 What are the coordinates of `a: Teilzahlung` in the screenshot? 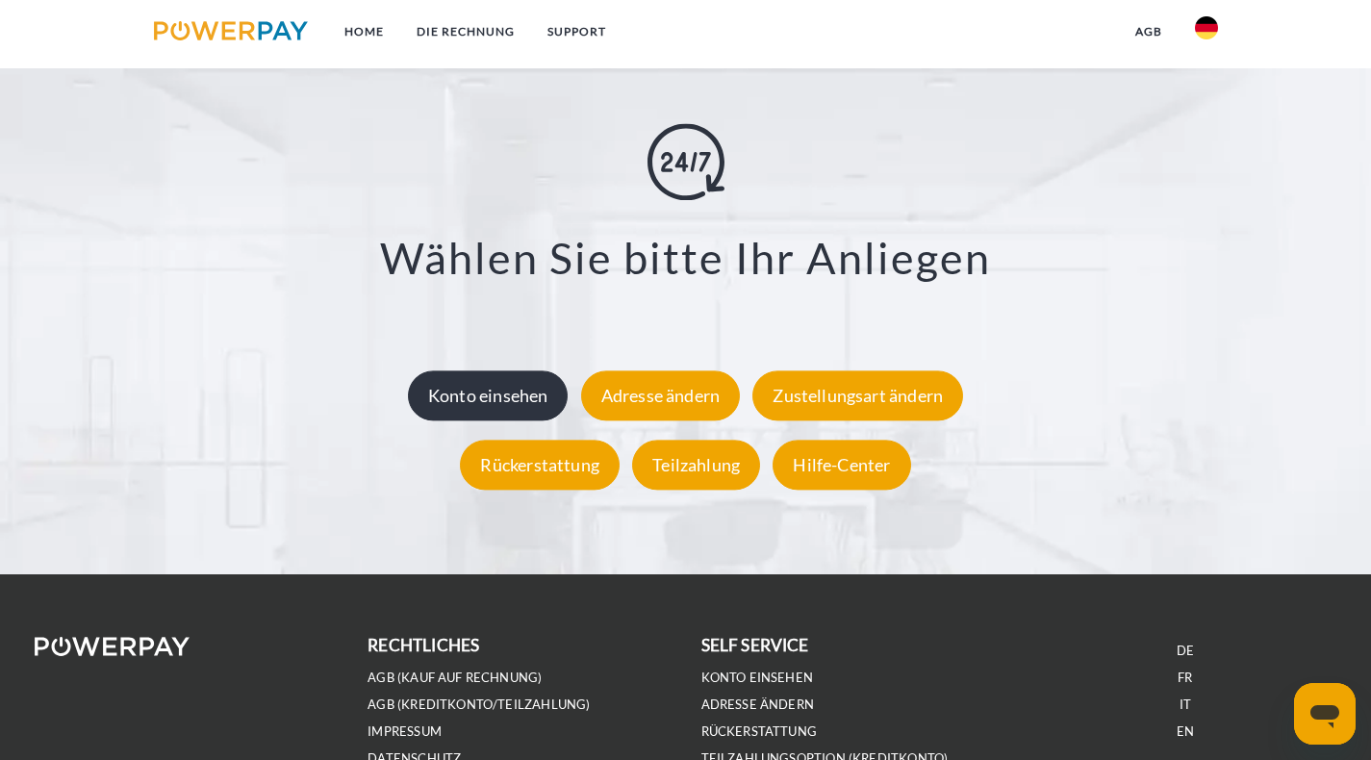 It's located at (696, 466).